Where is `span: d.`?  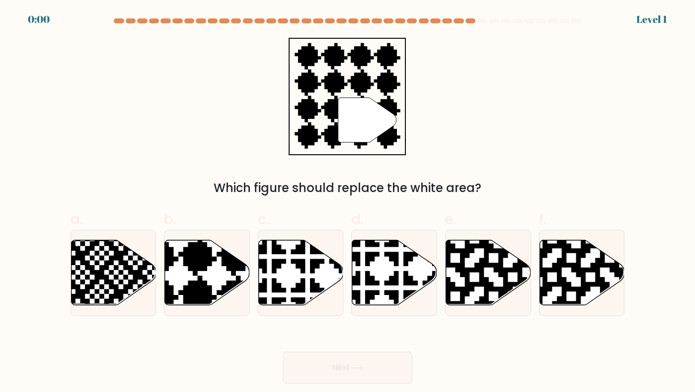
span: d. is located at coordinates (357, 219).